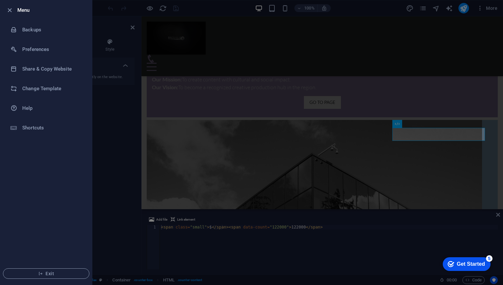  Describe the element at coordinates (33, 10) in the screenshot. I see `div: Get Started` at that location.